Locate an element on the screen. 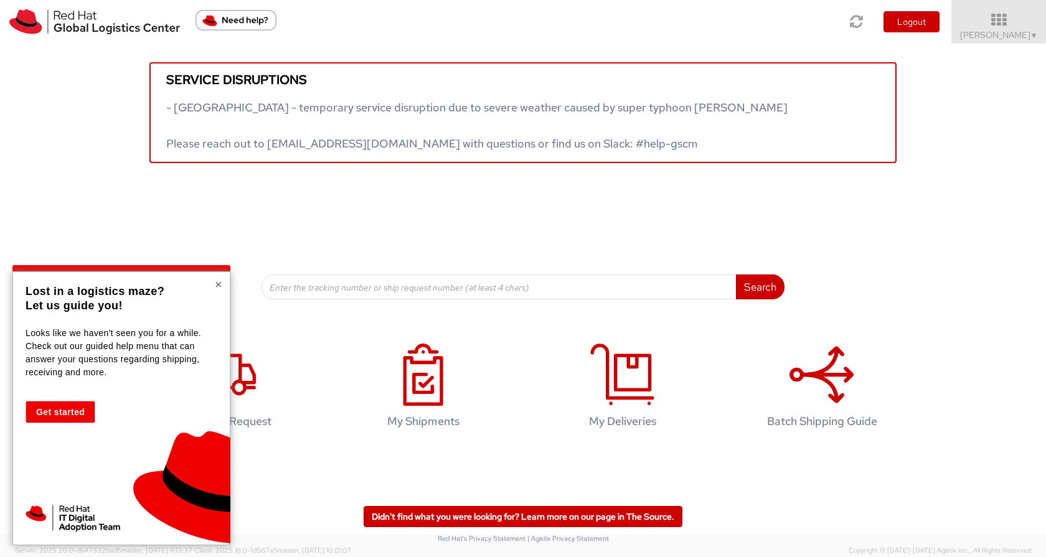 This screenshot has width=1046, height=557. h4: My Deliveries is located at coordinates (622, 421).